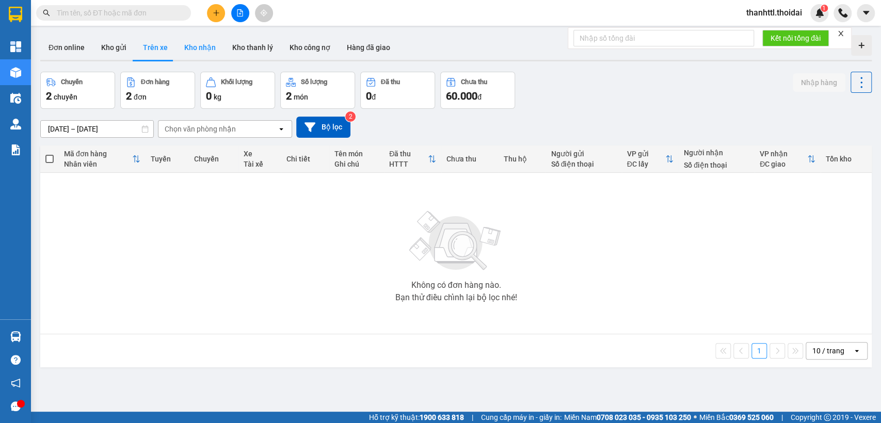 Image resolution: width=881 pixels, height=423 pixels. What do you see at coordinates (784, 154) in the screenshot?
I see `div: VP nhận` at bounding box center [784, 154].